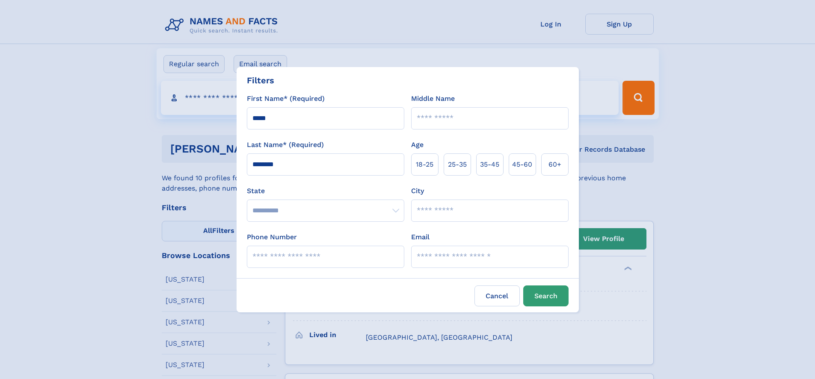 This screenshot has width=815, height=379. Describe the element at coordinates (261, 80) in the screenshot. I see `div: Filters` at that location.